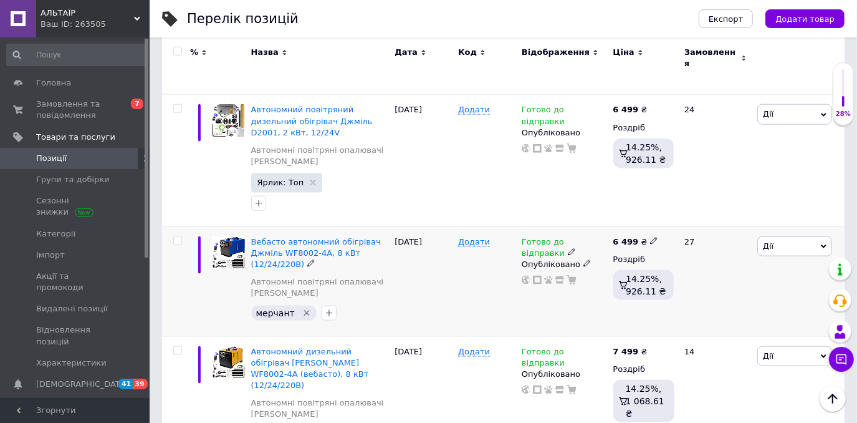 The width and height of the screenshot is (857, 423). I want to click on span: АЛЬТАЇР, so click(87, 13).